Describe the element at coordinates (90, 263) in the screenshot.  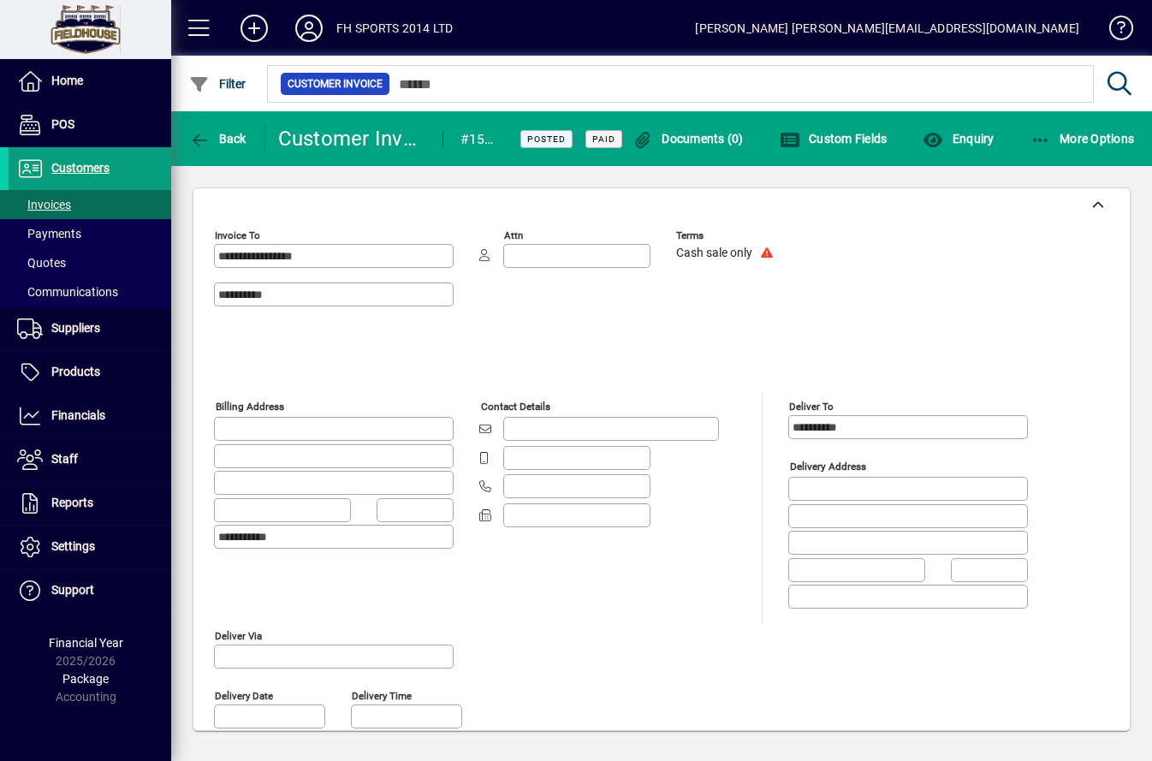
I see `a: Quotes` at that location.